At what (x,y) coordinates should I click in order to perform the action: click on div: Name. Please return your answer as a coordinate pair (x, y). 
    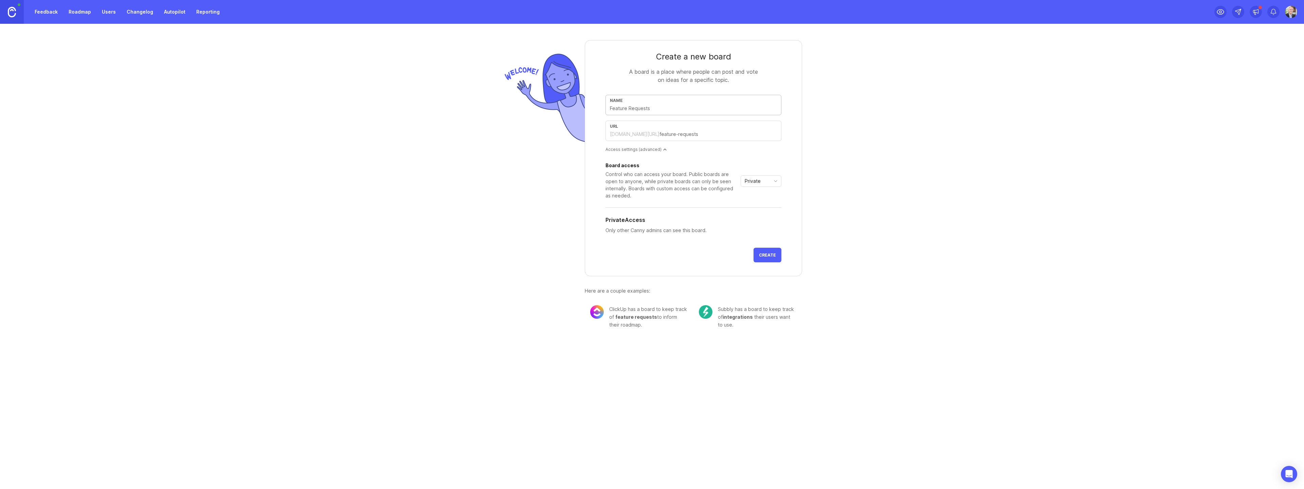
    Looking at the image, I should click on (694, 100).